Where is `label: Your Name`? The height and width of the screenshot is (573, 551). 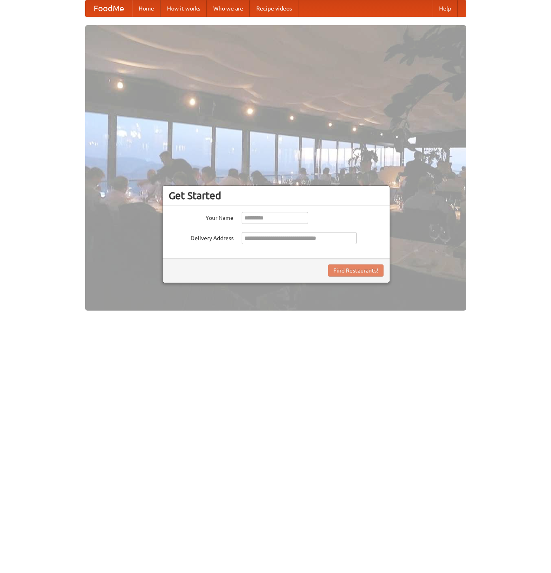 label: Your Name is located at coordinates (201, 217).